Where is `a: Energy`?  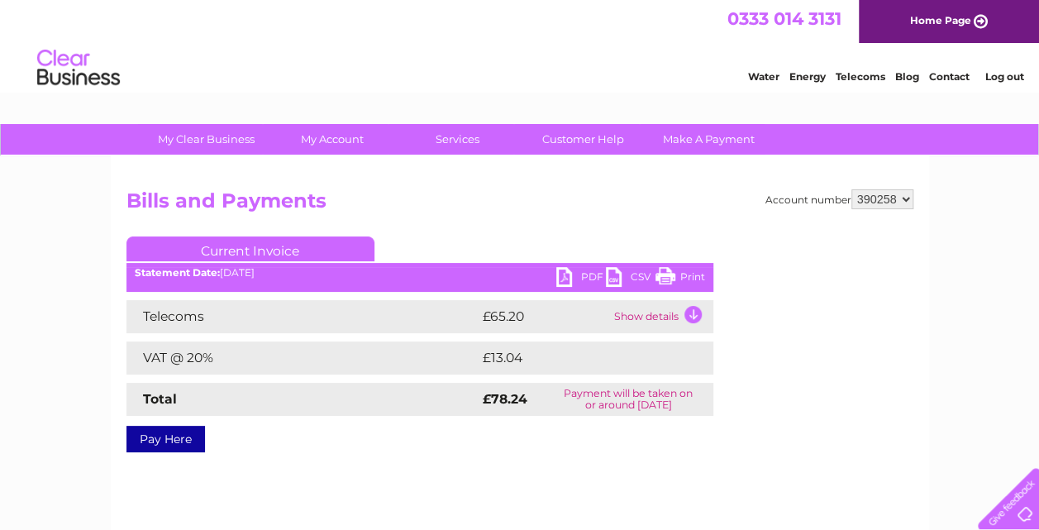 a: Energy is located at coordinates (807, 76).